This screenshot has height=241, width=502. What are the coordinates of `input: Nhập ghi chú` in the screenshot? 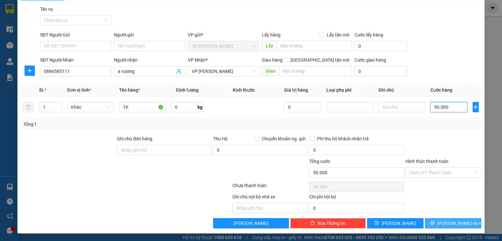 It's located at (270, 208).